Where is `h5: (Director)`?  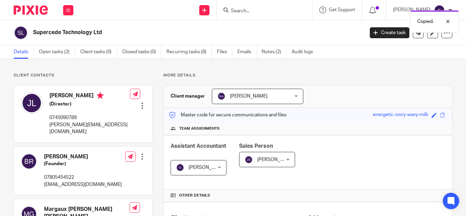
h5: (Director) is located at coordinates (90, 104).